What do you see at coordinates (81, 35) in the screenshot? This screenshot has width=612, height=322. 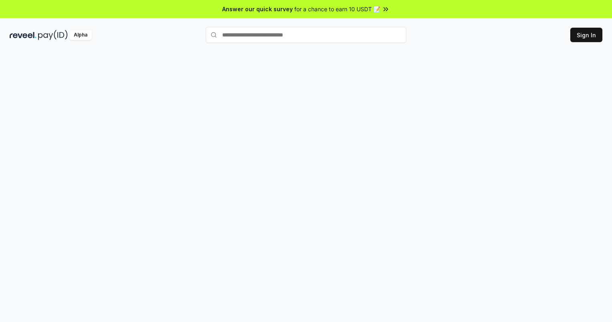 I see `div: Alpha` at bounding box center [81, 35].